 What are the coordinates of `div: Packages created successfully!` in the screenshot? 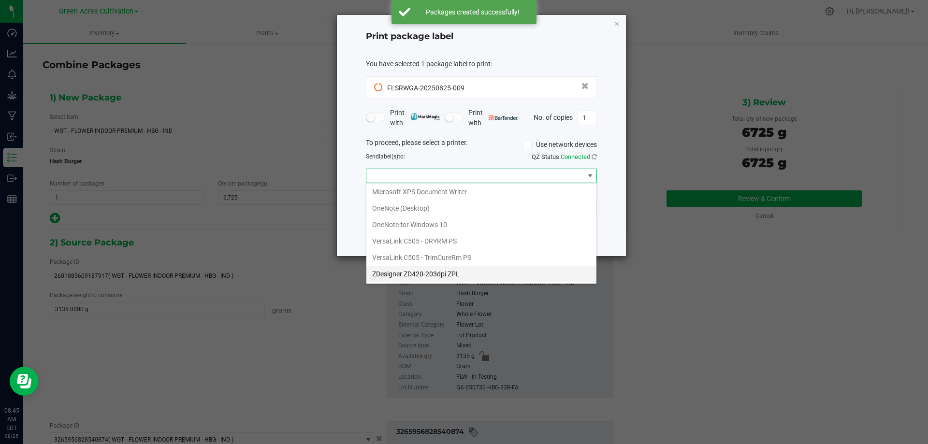 It's located at (472, 12).